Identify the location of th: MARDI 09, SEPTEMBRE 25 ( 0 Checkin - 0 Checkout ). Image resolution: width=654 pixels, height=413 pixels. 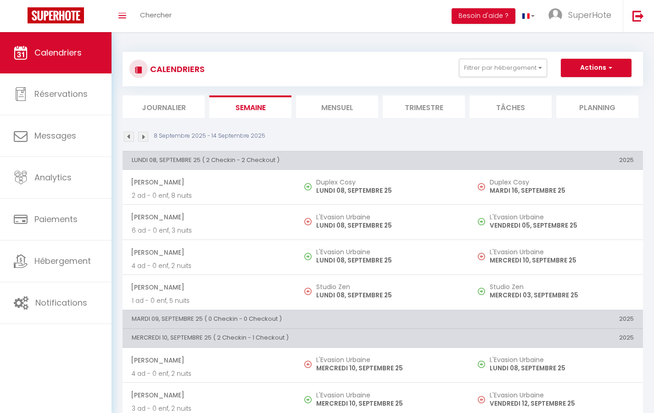
(296, 319).